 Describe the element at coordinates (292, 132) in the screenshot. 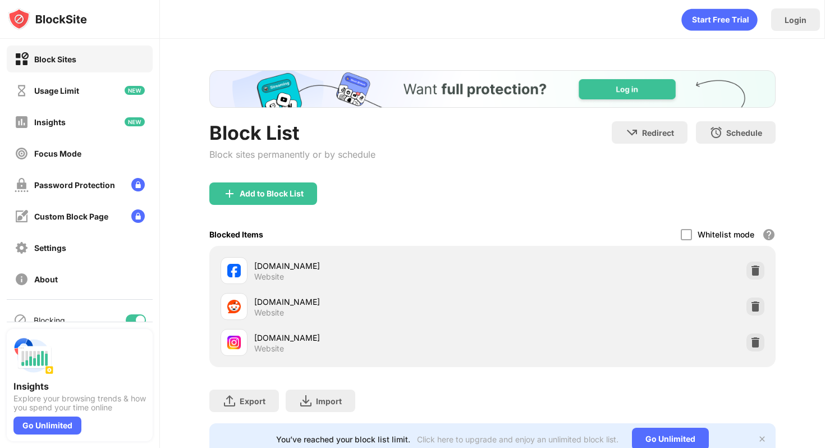

I see `div: Block List` at that location.